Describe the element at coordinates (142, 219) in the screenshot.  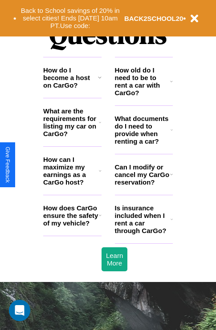
I see `h3: Is insurance included when I rent a car through CarGo?` at that location.